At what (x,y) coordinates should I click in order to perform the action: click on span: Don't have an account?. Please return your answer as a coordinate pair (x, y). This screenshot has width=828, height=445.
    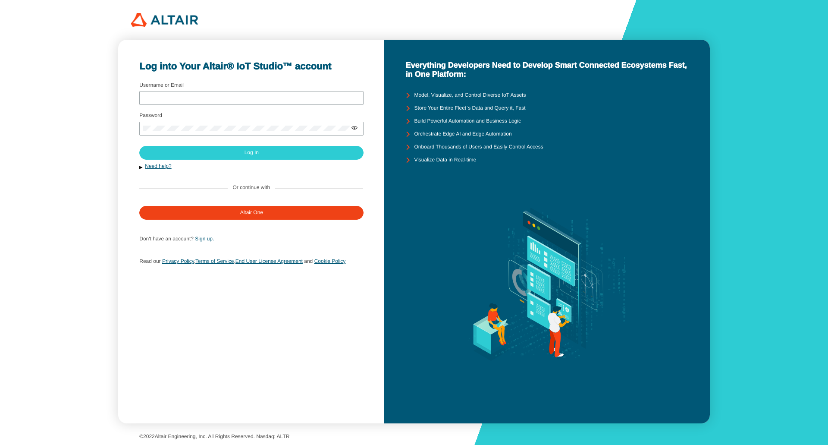
    Looking at the image, I should click on (167, 239).